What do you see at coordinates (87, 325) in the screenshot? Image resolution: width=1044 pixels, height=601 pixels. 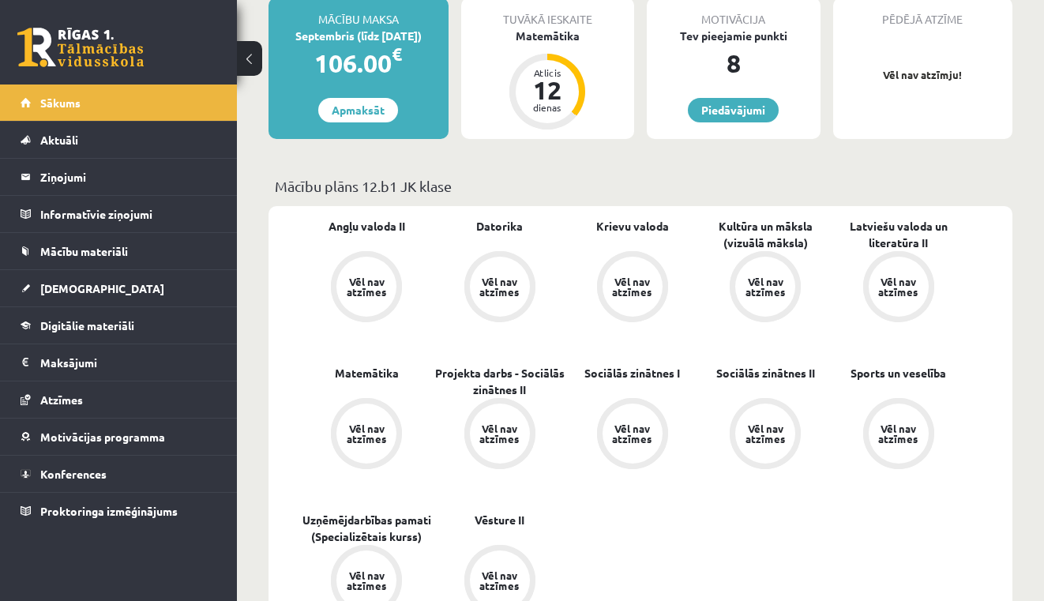 I see `span: Digitālie materiāli` at bounding box center [87, 325].